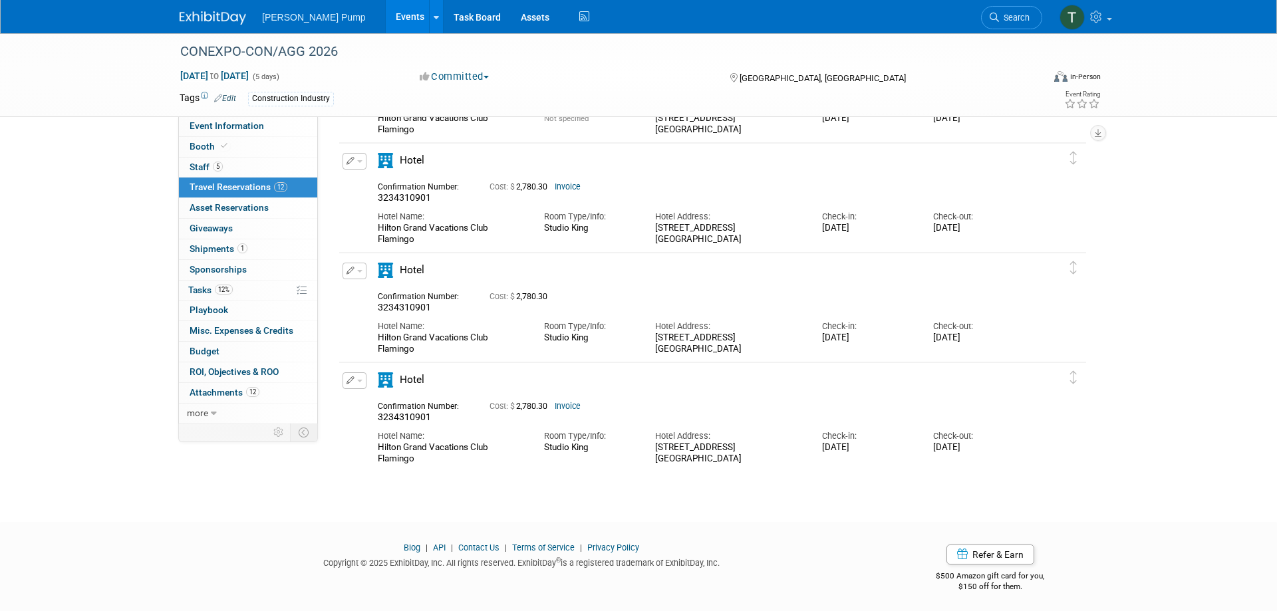  What do you see at coordinates (211, 228) in the screenshot?
I see `span: Giveaways` at bounding box center [211, 228].